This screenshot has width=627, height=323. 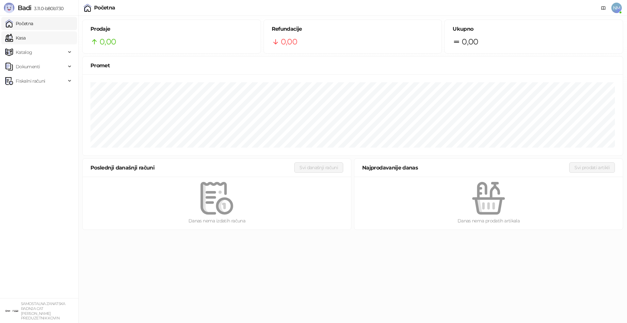 I want to click on span: Dokumenti, so click(x=28, y=67).